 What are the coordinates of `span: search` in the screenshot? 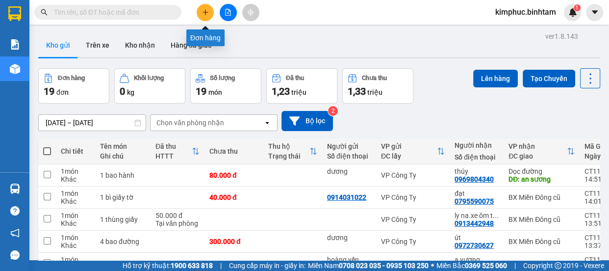 It's located at (44, 12).